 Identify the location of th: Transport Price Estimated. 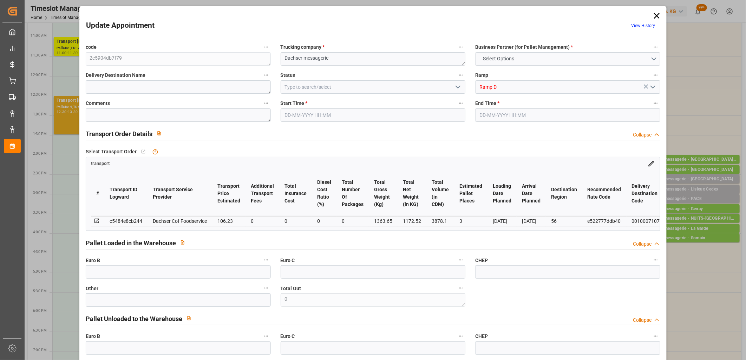
(228, 193).